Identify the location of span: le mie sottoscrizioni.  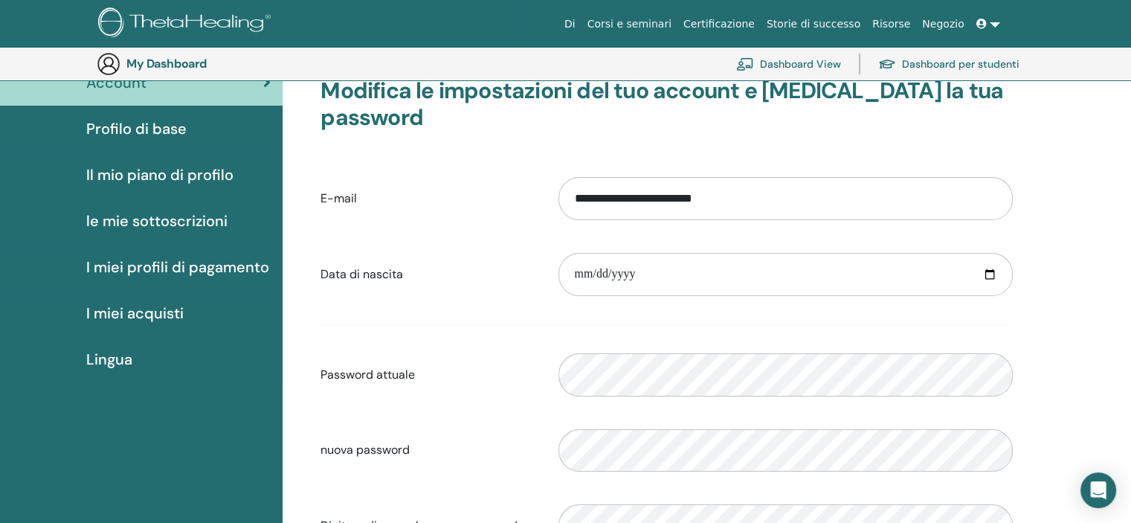
(157, 221).